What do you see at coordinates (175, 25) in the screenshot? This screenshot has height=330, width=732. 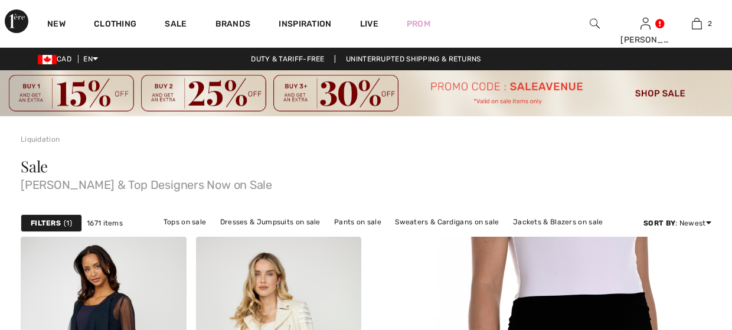 I see `a: Sale` at bounding box center [175, 25].